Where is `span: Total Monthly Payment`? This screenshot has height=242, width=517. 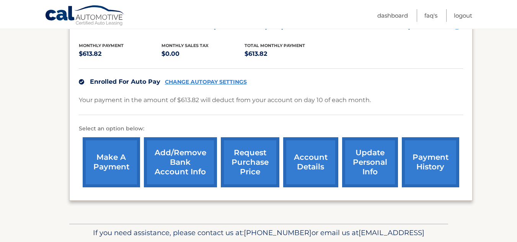
span: Total Monthly Payment is located at coordinates (275, 46).